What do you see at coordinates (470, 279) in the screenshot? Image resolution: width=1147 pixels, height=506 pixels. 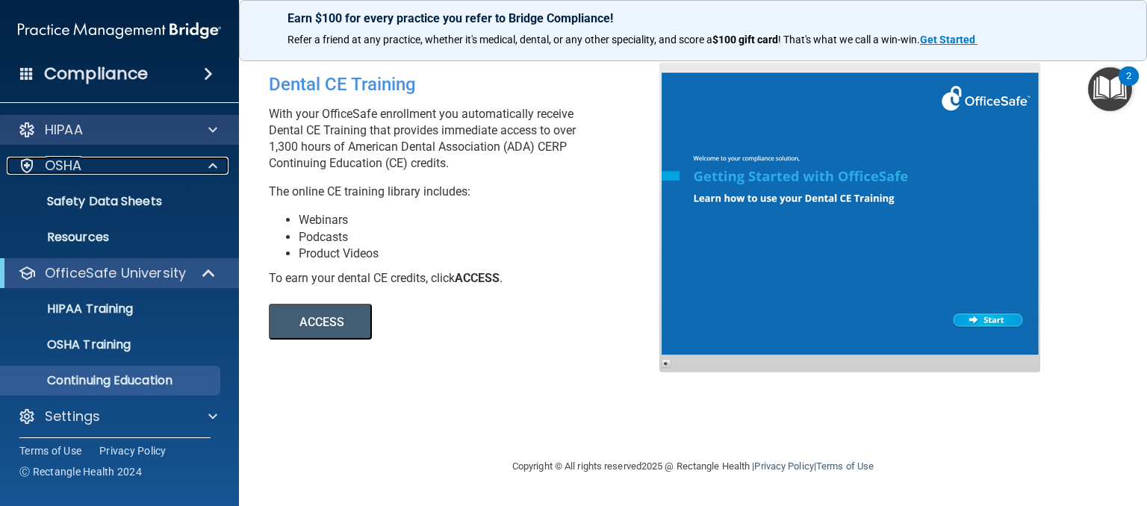 I see `div: To earn your dental CE credits, click .` at bounding box center [470, 279].